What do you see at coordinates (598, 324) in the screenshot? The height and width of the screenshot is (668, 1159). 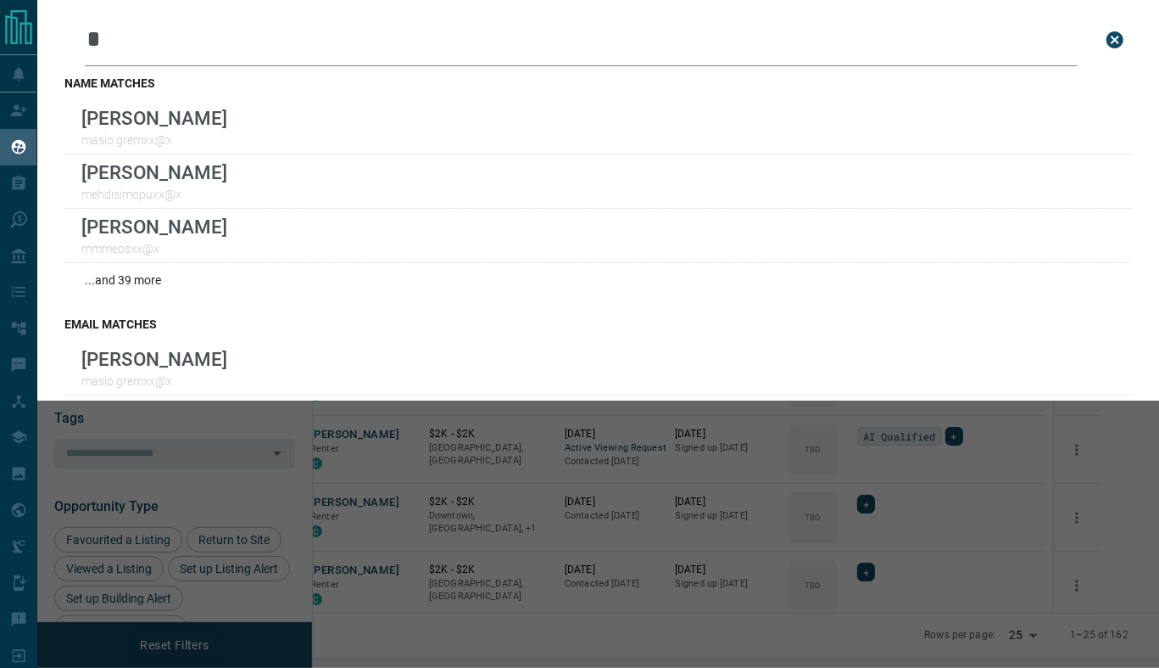 I see `h3: email matches` at bounding box center [598, 324].